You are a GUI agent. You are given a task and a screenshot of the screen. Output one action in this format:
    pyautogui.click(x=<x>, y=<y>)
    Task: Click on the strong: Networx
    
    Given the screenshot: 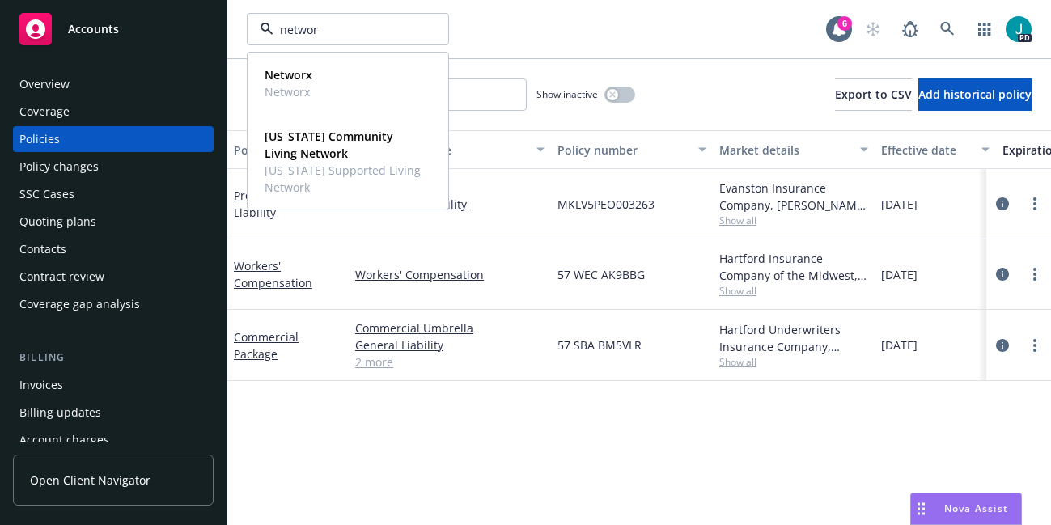 What is the action you would take?
    pyautogui.click(x=288, y=74)
    